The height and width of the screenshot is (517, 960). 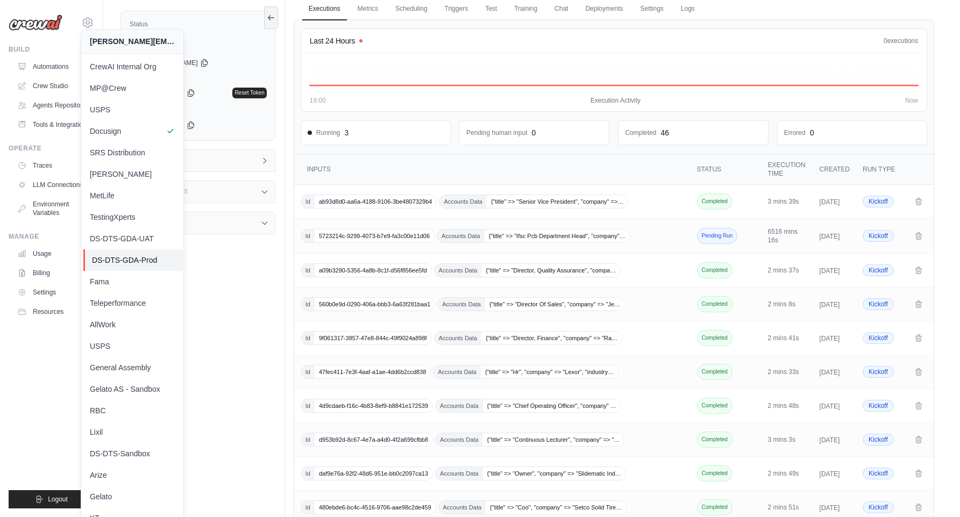 I want to click on a: SRS Distribution, so click(x=132, y=153).